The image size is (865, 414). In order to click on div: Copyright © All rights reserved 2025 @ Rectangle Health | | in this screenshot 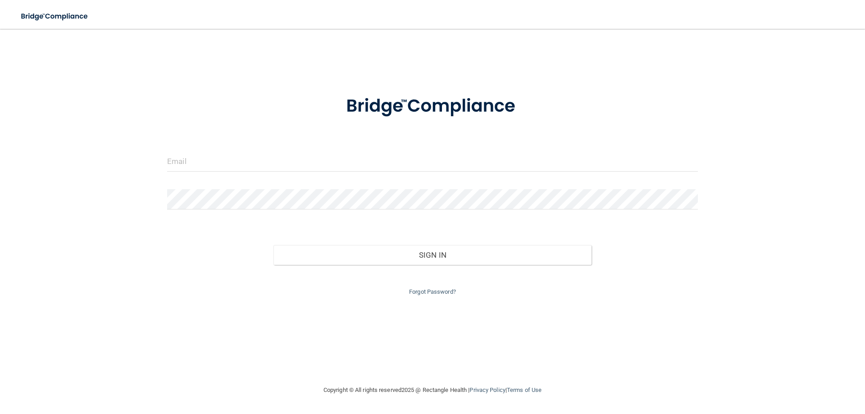, I will do `click(432, 390)`.